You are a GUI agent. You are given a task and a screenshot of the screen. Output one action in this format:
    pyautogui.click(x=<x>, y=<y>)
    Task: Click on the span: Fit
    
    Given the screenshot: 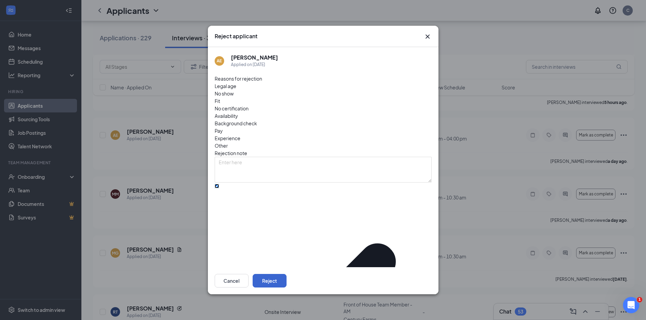 What is the action you would take?
    pyautogui.click(x=217, y=101)
    